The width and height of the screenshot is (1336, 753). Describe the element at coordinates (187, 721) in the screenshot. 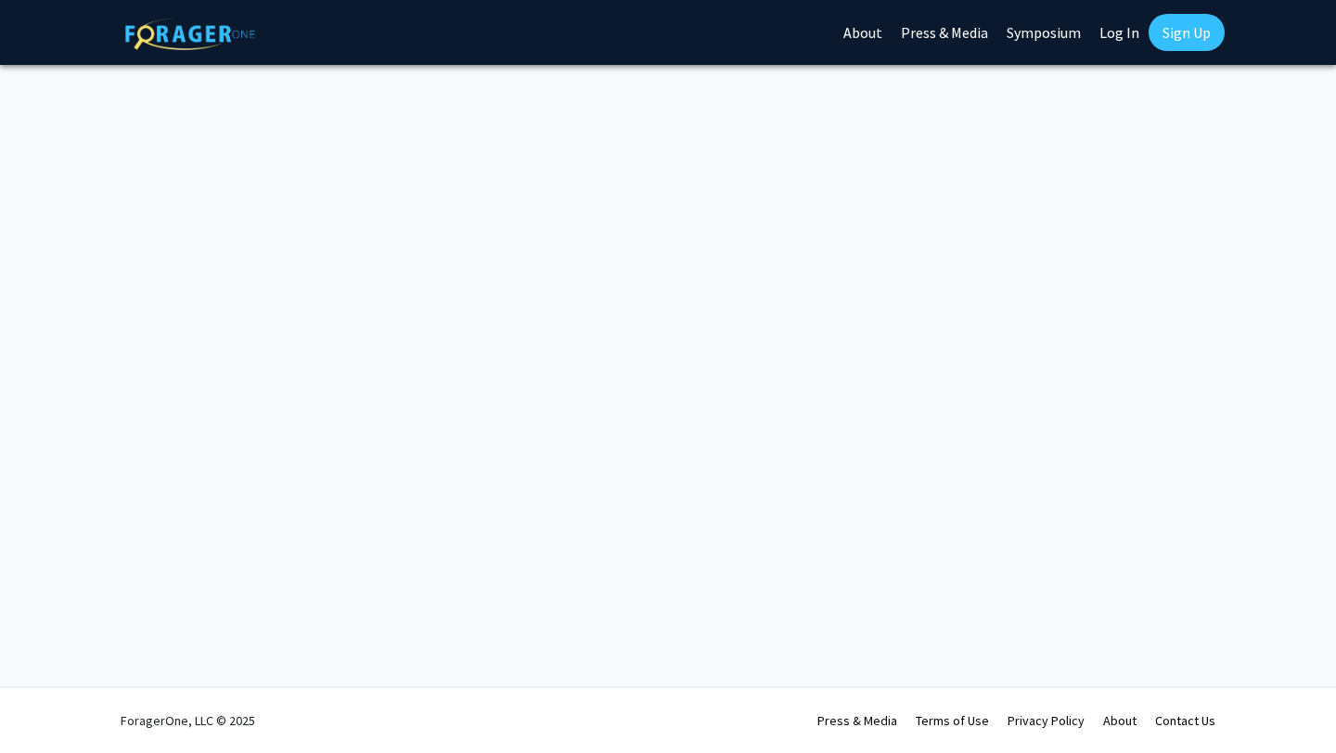

I see `div: ForagerOne, LLC © 2025` at that location.